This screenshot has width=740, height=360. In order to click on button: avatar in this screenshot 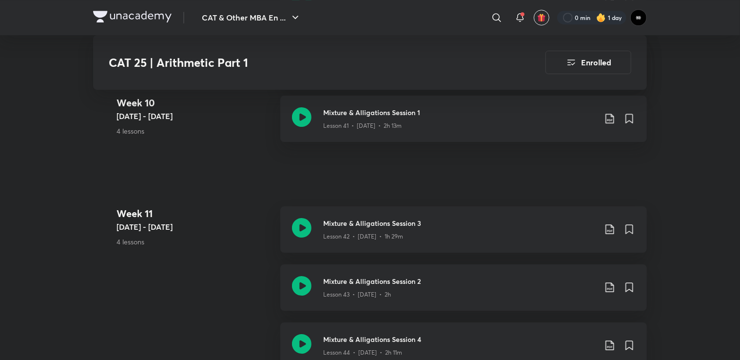, I will do `click(542, 18)`.